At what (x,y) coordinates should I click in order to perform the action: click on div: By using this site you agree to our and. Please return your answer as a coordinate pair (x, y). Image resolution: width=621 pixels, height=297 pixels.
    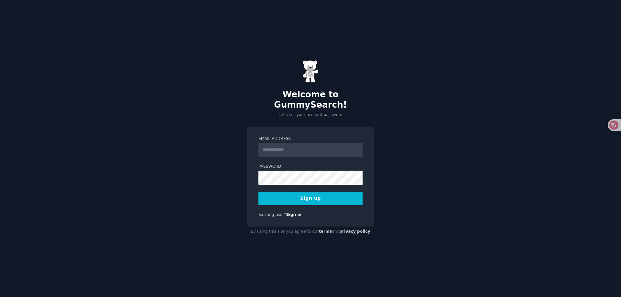
    Looking at the image, I should click on (310, 232).